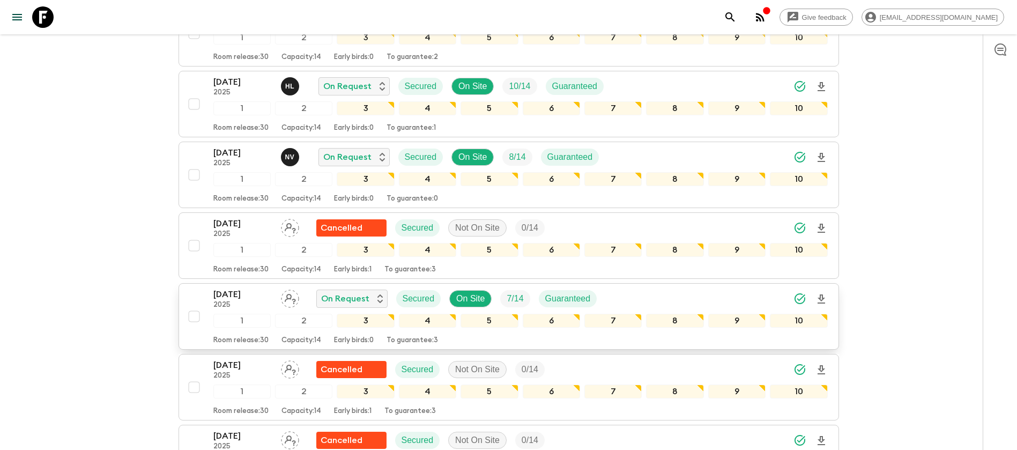 This screenshot has width=1017, height=450. What do you see at coordinates (411, 128) in the screenshot?
I see `p: To guarantee: 1` at bounding box center [411, 128].